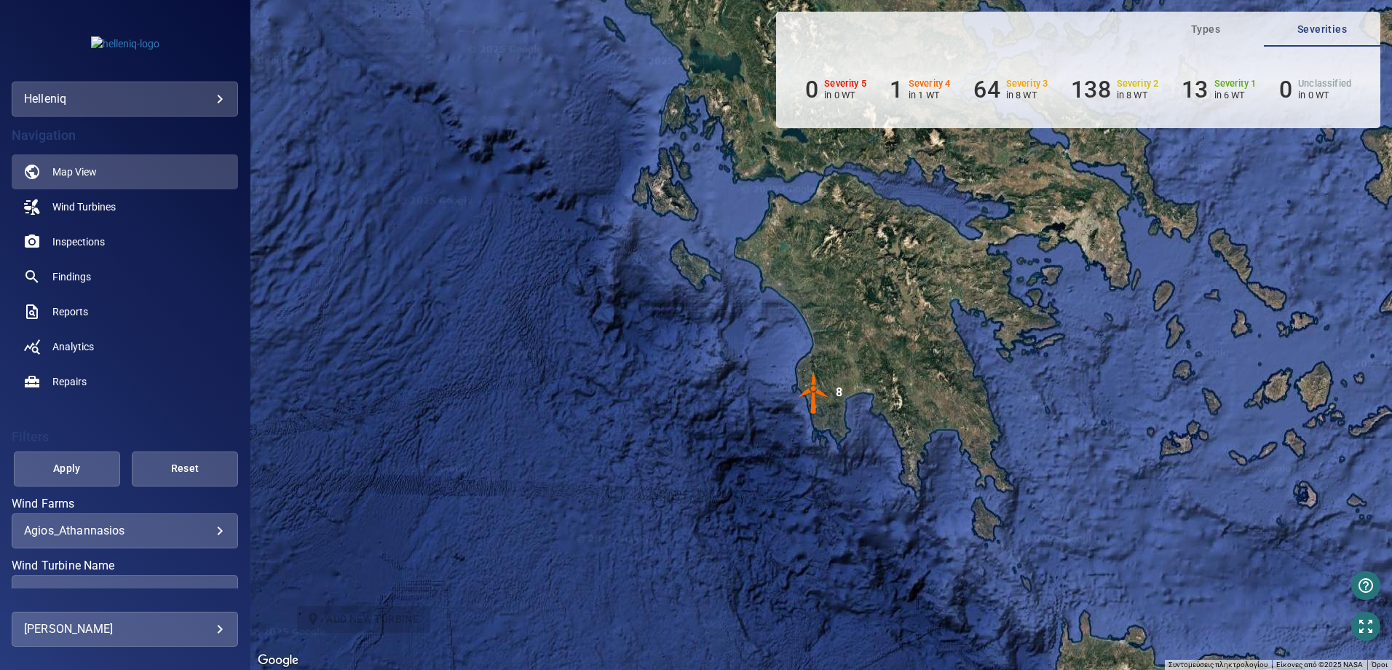  What do you see at coordinates (125, 312) in the screenshot?
I see `a: reports noActive` at bounding box center [125, 312].